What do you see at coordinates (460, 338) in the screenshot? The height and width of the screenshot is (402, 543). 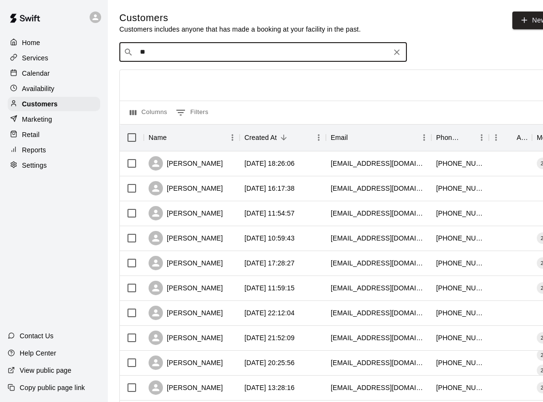 I see `div: +16186966058` at bounding box center [460, 338].